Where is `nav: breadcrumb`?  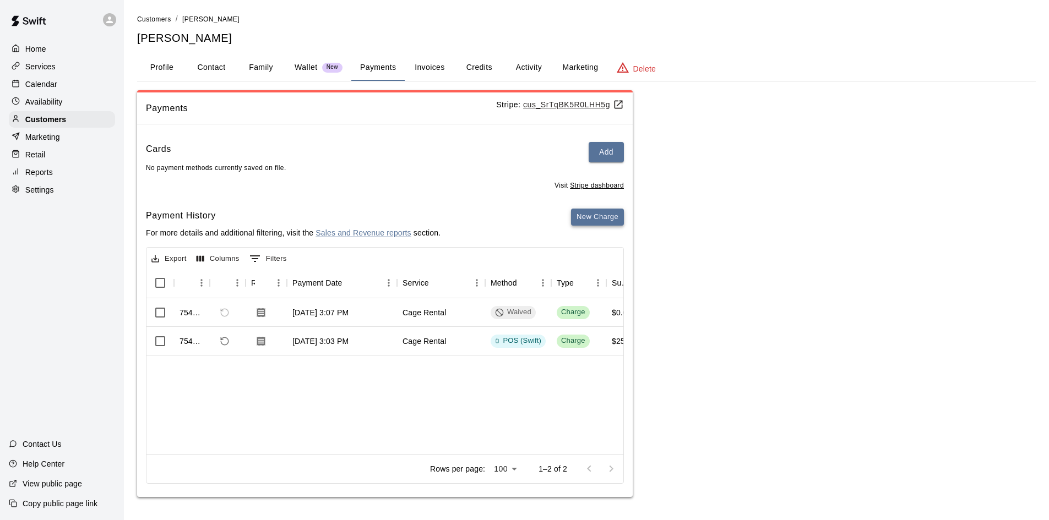 nav: breadcrumb is located at coordinates (586, 19).